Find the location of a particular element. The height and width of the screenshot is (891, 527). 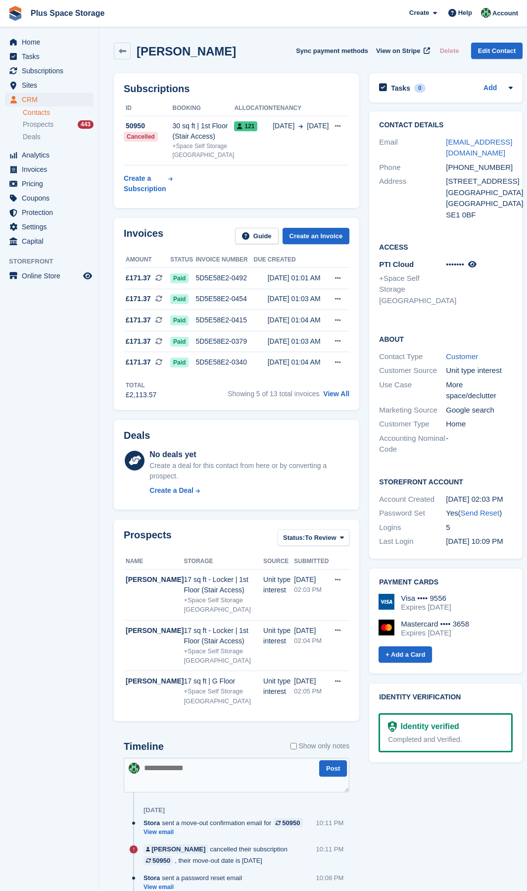

img: Karolis Stasinskas is located at coordinates (134, 768).